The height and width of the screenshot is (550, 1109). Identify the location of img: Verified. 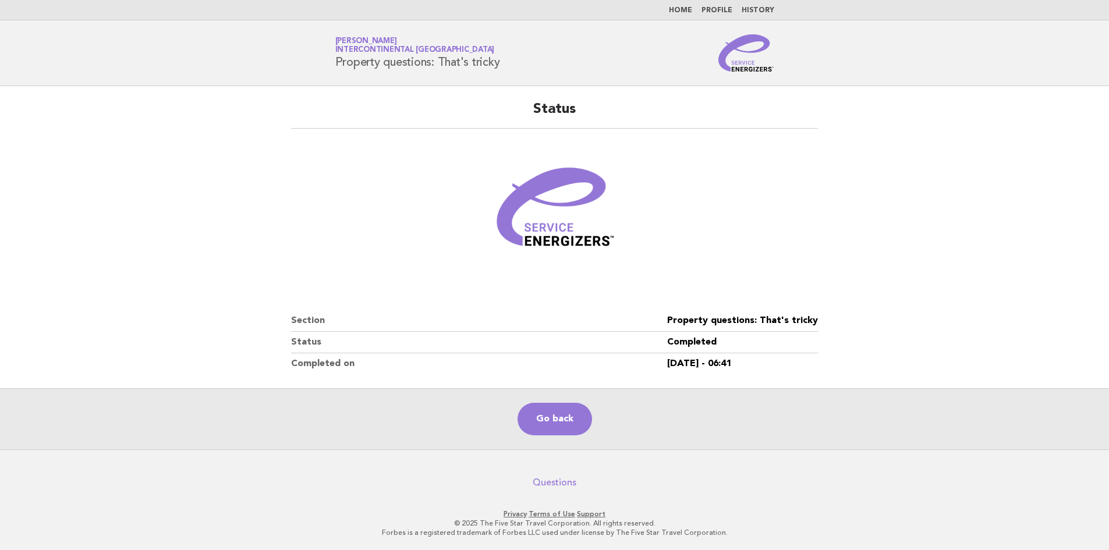
(555, 213).